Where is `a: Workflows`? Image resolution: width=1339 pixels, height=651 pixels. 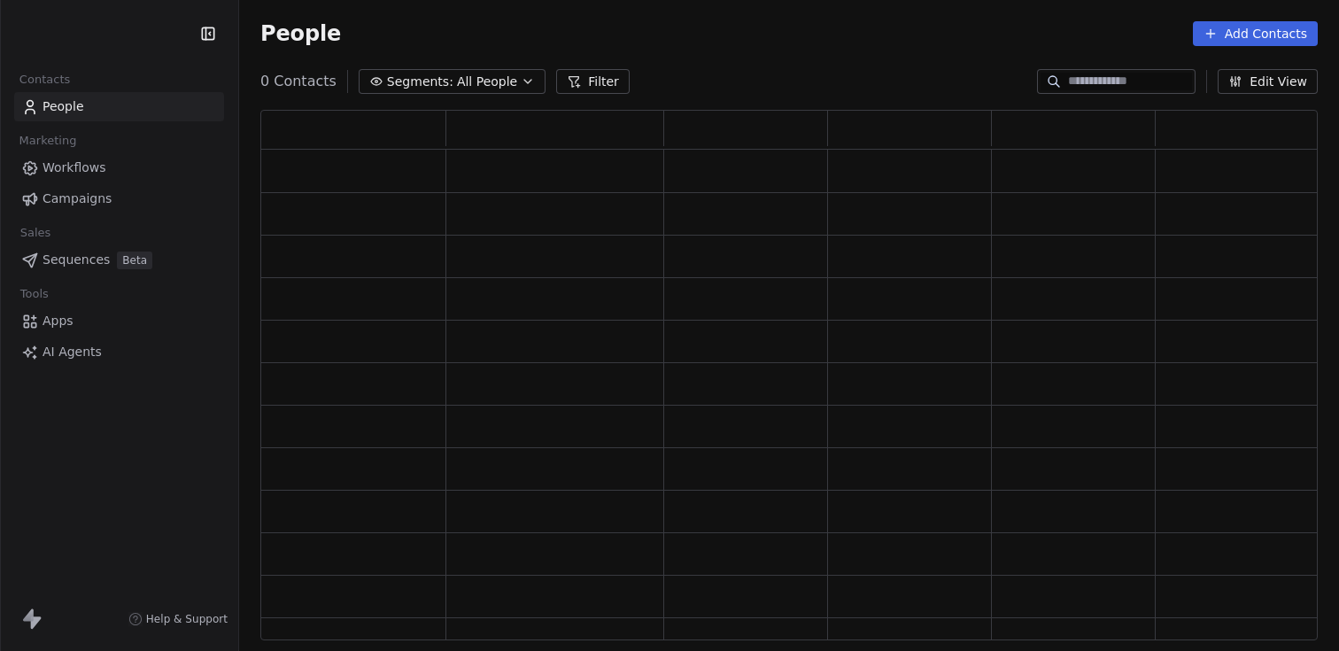
a: Workflows is located at coordinates (119, 167).